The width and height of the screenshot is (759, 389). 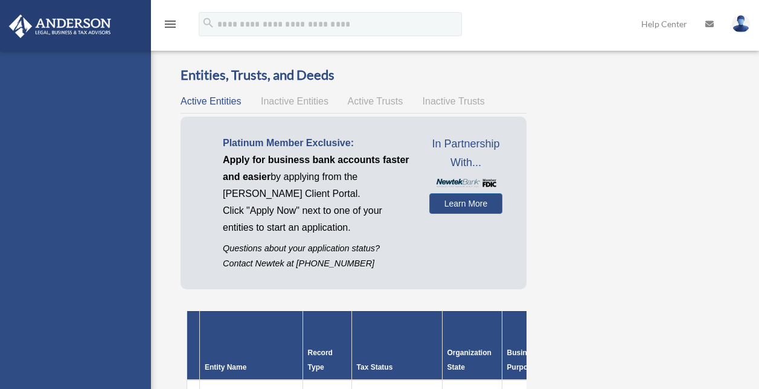 What do you see at coordinates (211, 101) in the screenshot?
I see `span: Active Entities` at bounding box center [211, 101].